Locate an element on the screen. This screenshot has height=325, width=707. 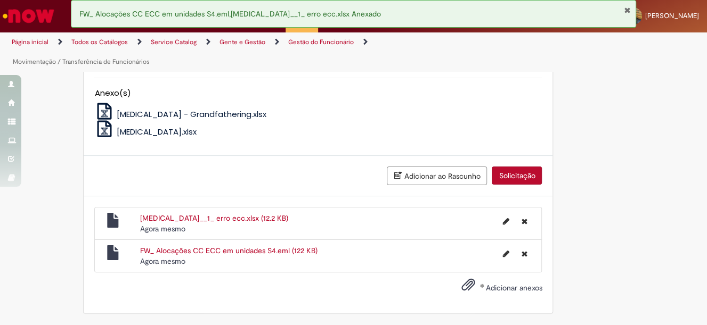
button: Adicionar ao Rascunho is located at coordinates (437, 176).